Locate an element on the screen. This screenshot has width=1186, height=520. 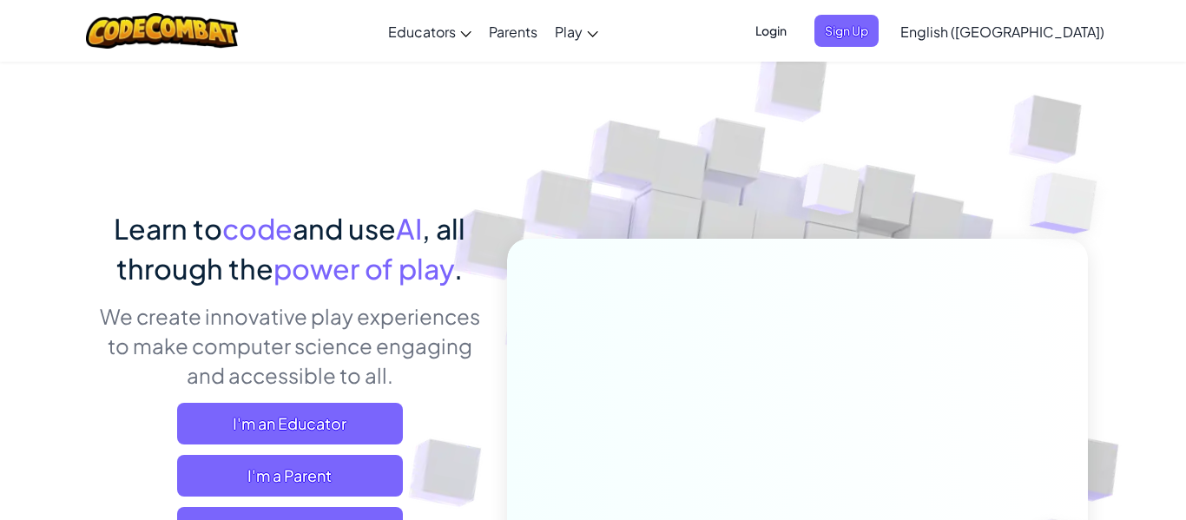
span: code is located at coordinates (257, 228).